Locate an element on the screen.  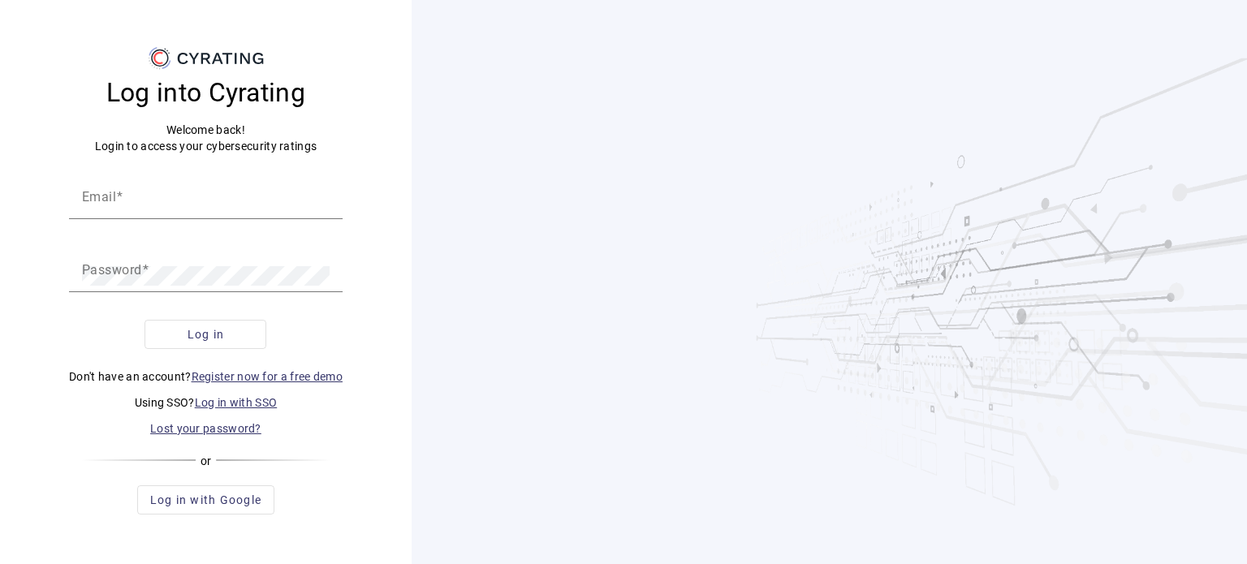
span: Log in with Google is located at coordinates (206, 500).